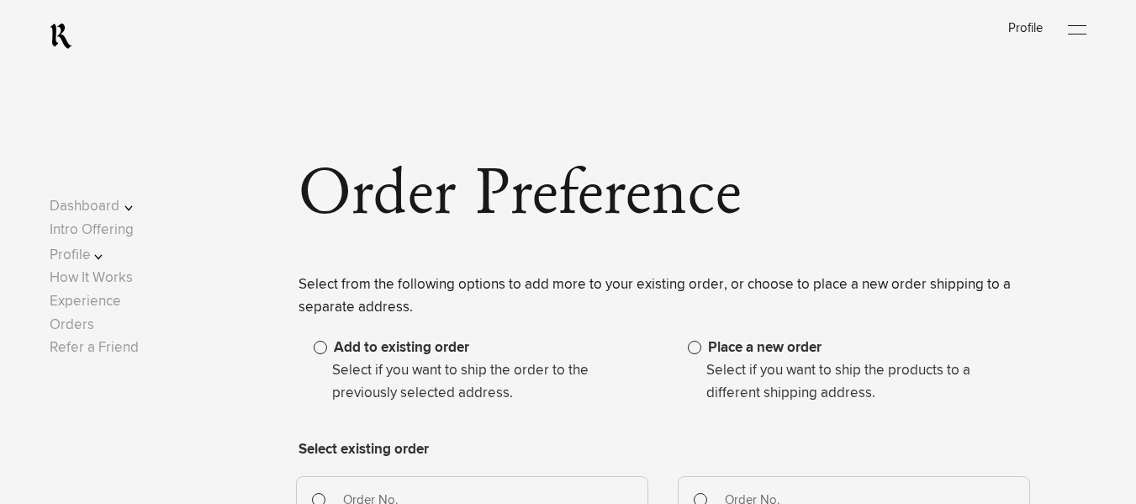  I want to click on a: Intro Offering, so click(92, 230).